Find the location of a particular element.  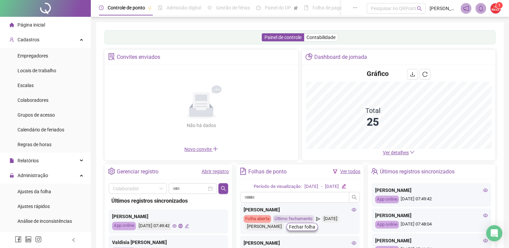

span: clock-circle is located at coordinates (101, 8).